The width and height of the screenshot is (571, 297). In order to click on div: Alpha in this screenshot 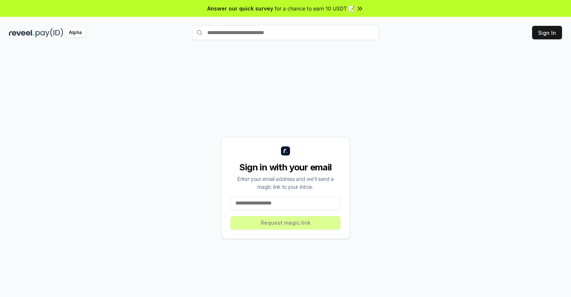, I will do `click(75, 33)`.